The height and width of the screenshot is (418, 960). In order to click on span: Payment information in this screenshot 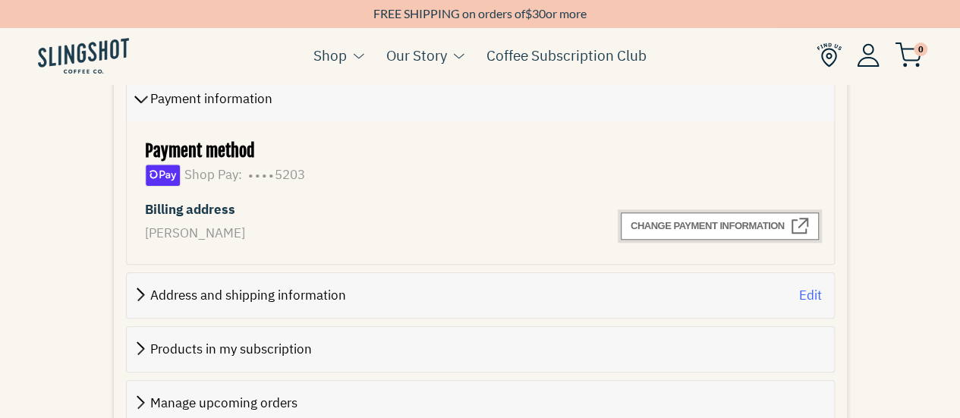, I will do `click(211, 99)`.